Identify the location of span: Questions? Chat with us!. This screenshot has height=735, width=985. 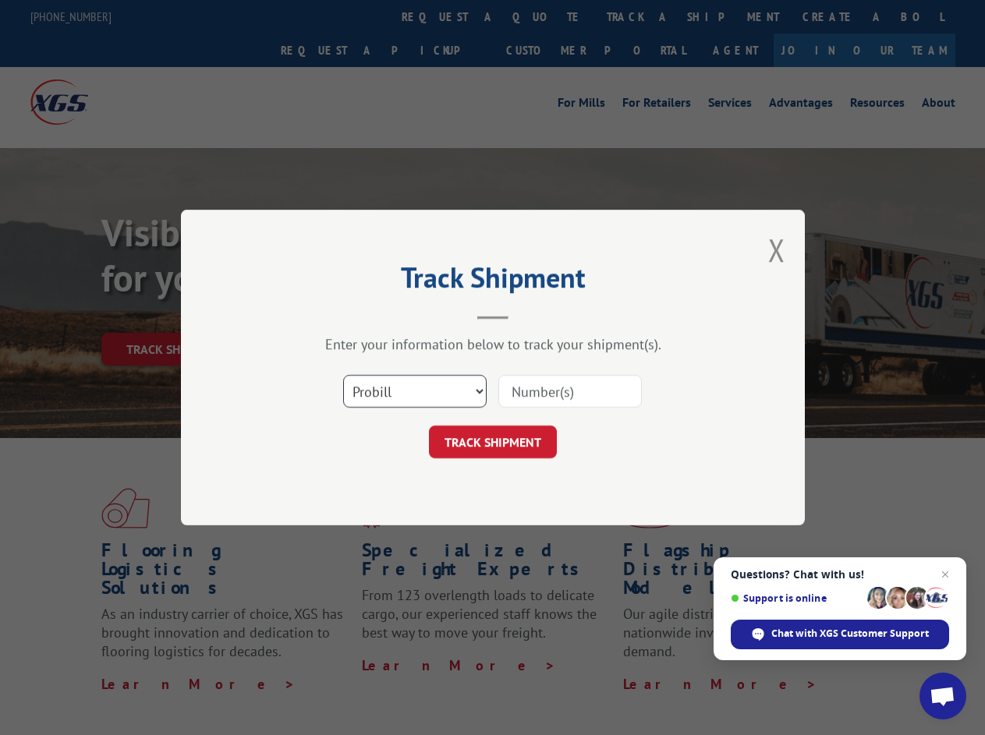
(840, 575).